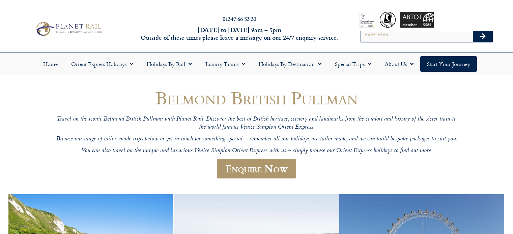 The image size is (513, 234). I want to click on a: Holidays by Destination, so click(290, 64).